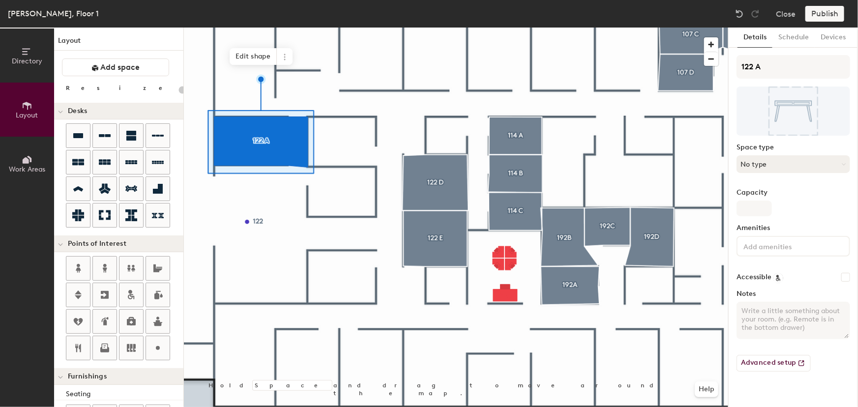 The width and height of the screenshot is (858, 407). What do you see at coordinates (27, 169) in the screenshot?
I see `span: Work Areas` at bounding box center [27, 169].